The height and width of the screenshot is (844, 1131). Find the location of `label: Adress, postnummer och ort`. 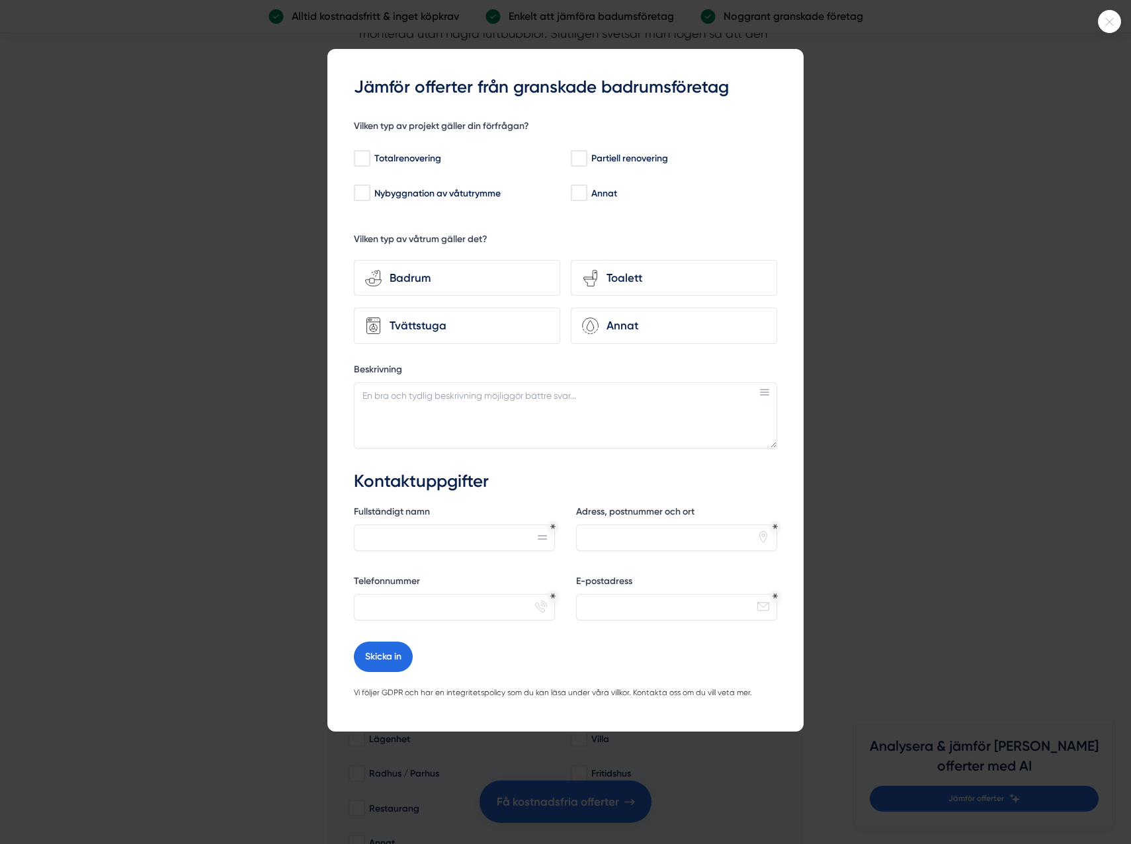

label: Adress, postnummer och ort is located at coordinates (676, 513).